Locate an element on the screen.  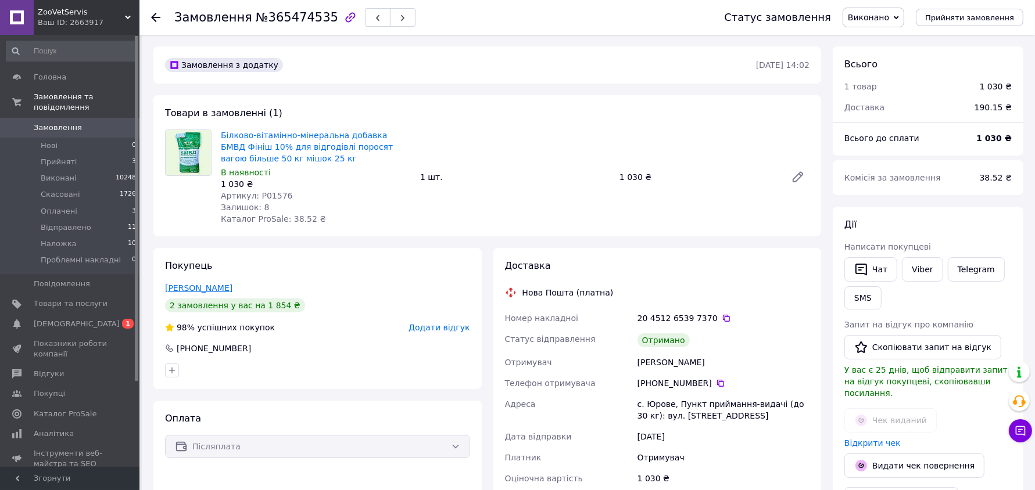
div: 190.15 ₴ is located at coordinates (993, 107).